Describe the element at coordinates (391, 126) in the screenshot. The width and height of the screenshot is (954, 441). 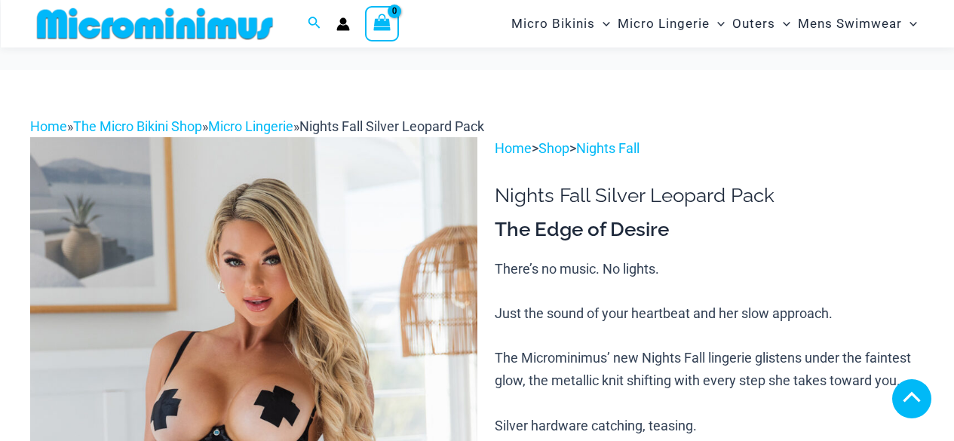
I see `span: Nights Fall Silver Leopard Pack` at that location.